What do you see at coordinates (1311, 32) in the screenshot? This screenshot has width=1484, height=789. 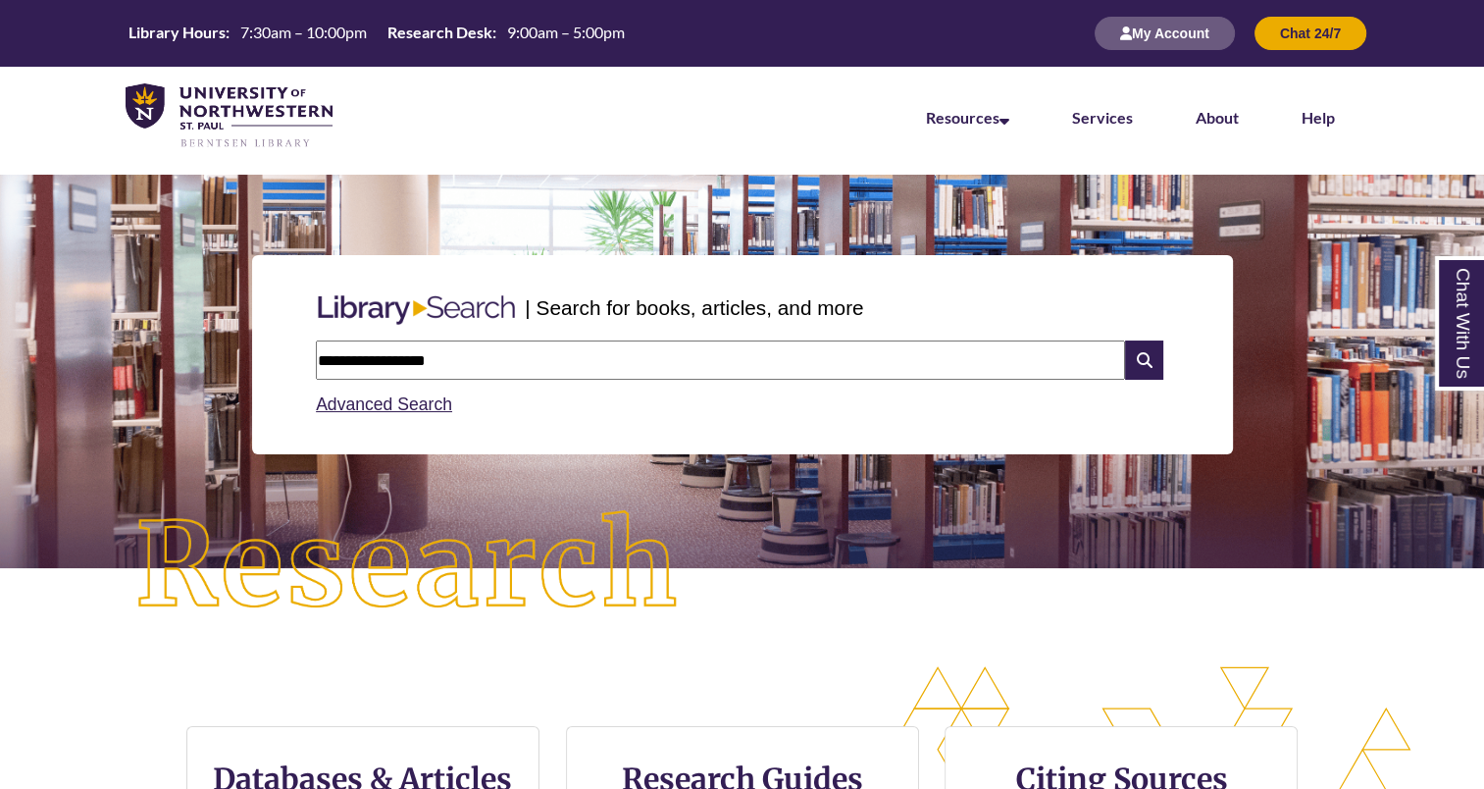 I see `a: Chat 24/7` at bounding box center [1311, 32].